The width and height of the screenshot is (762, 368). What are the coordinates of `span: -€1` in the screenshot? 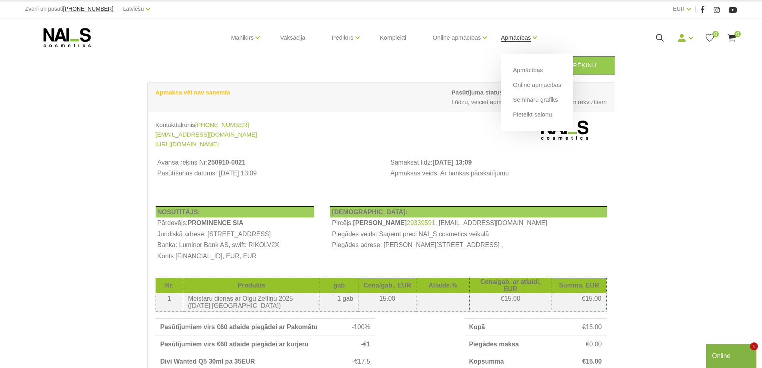 It's located at (365, 344).